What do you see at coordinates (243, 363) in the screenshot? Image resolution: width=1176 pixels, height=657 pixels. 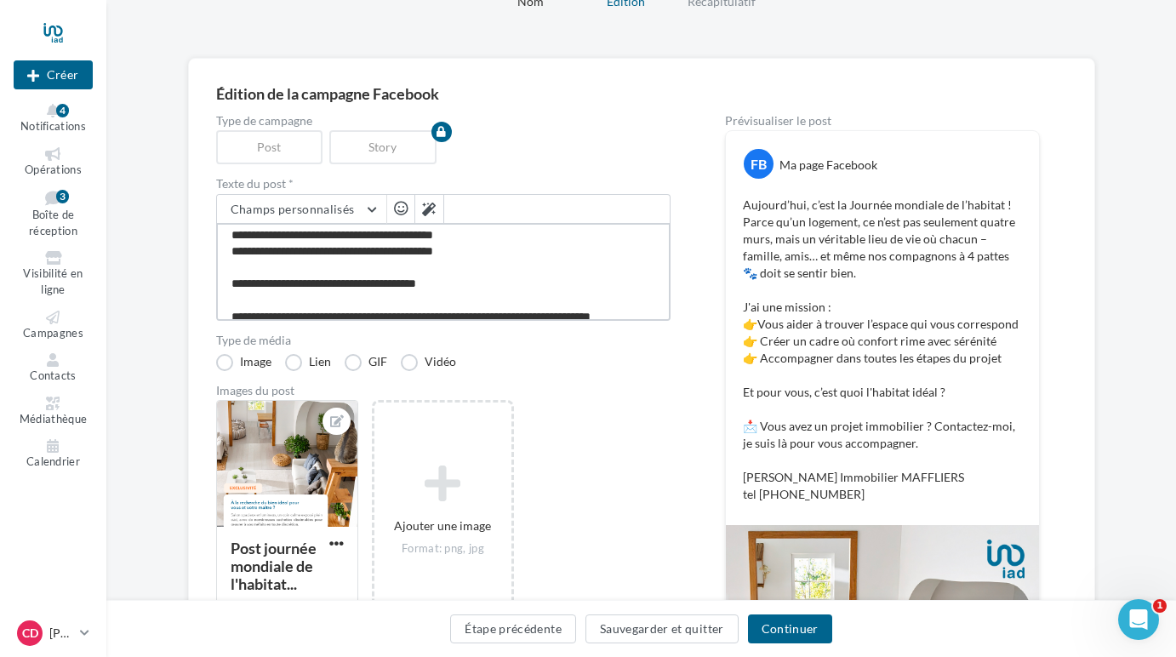 I see `label: Image` at bounding box center [243, 363].